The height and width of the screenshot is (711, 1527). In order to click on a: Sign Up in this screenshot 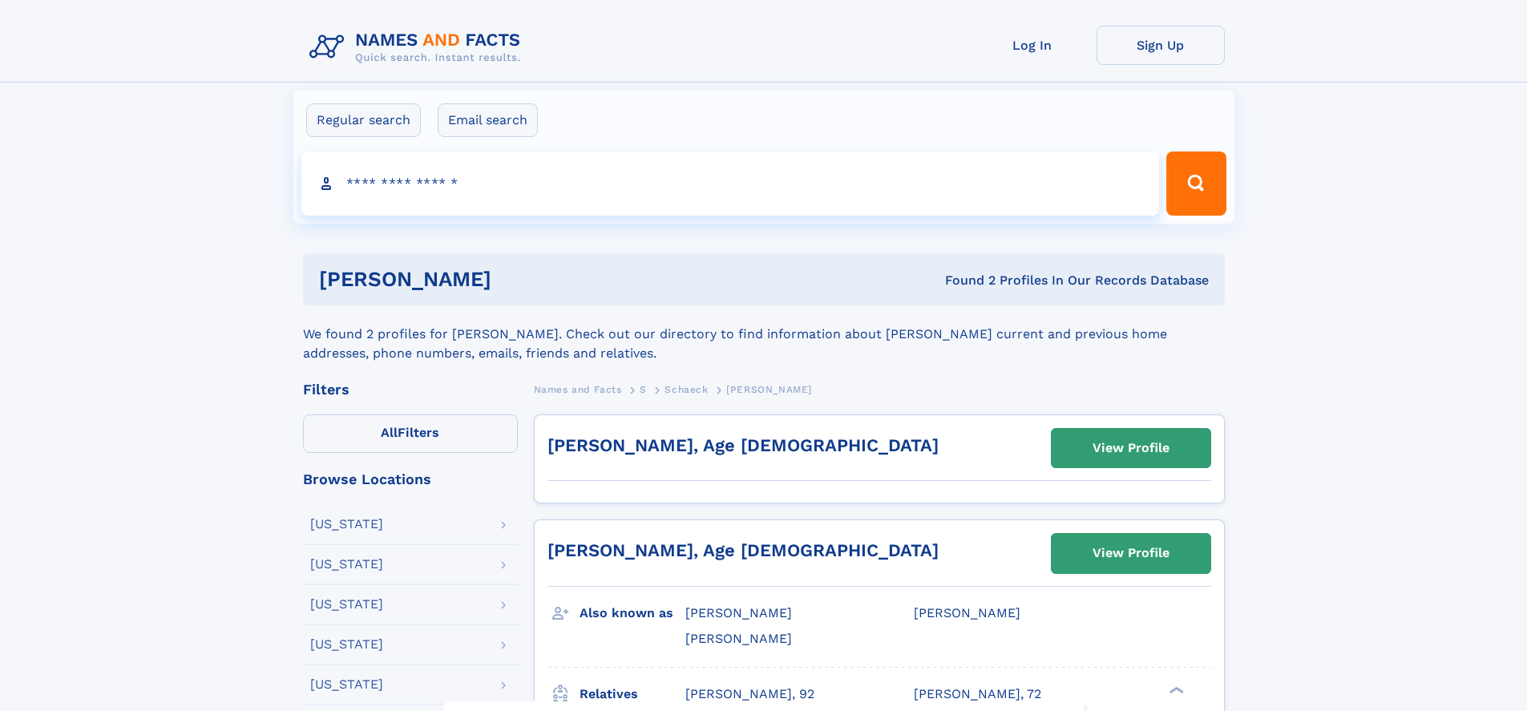, I will do `click(1160, 45)`.